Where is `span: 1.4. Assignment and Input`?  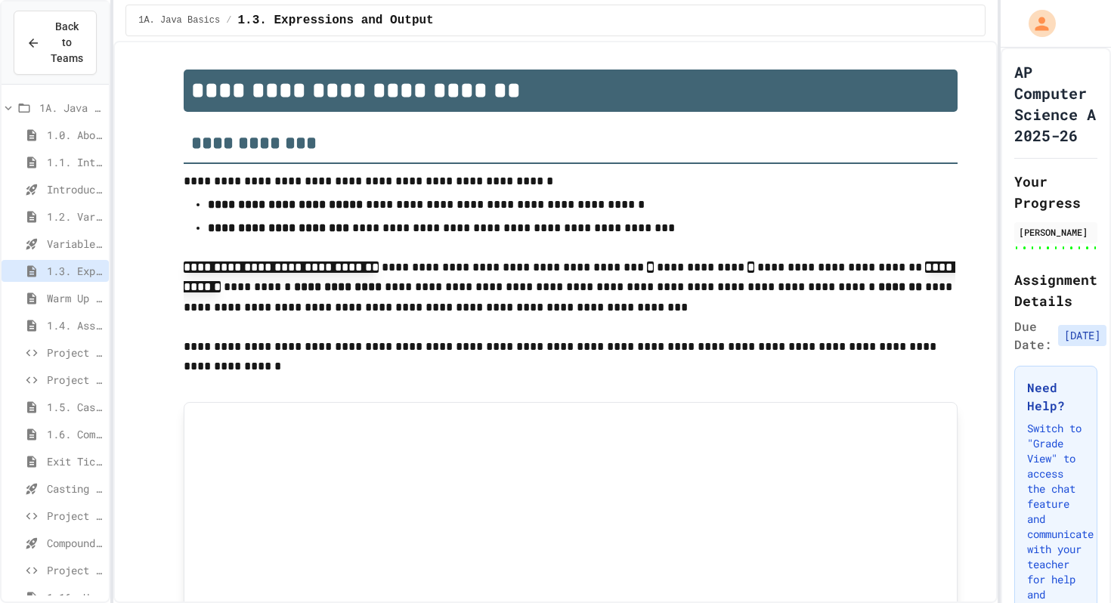 span: 1.4. Assignment and Input is located at coordinates (75, 325).